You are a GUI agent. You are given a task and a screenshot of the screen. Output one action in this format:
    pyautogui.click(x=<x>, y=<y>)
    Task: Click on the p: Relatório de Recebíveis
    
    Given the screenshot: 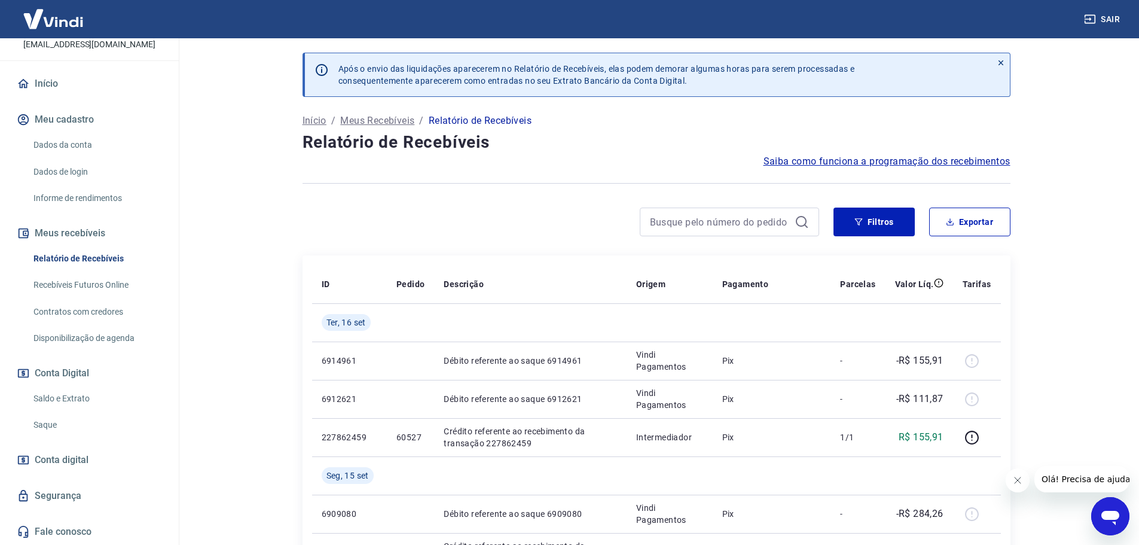 What is the action you would take?
    pyautogui.click(x=480, y=121)
    